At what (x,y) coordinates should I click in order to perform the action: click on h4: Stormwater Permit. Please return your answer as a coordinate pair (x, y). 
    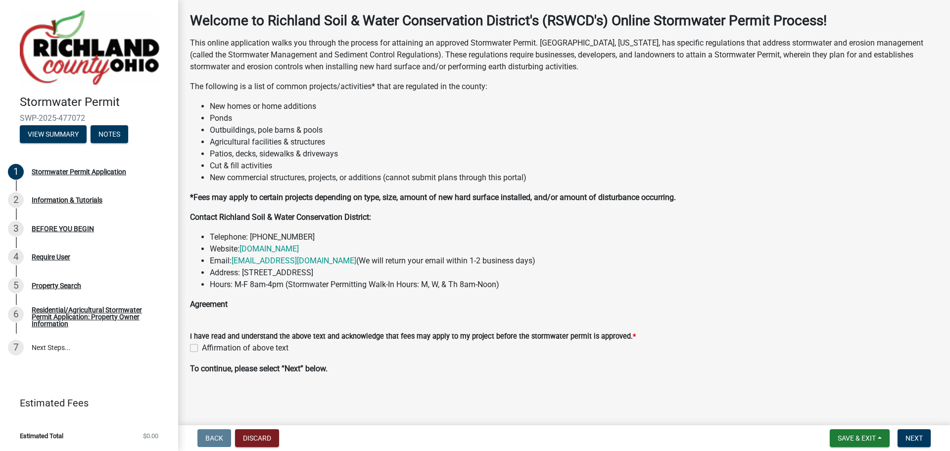
    Looking at the image, I should click on (95, 102).